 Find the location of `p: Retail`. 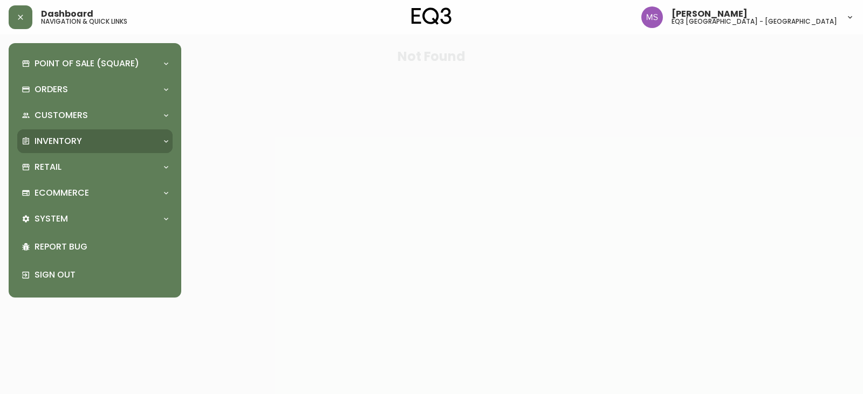

p: Retail is located at coordinates (48, 167).